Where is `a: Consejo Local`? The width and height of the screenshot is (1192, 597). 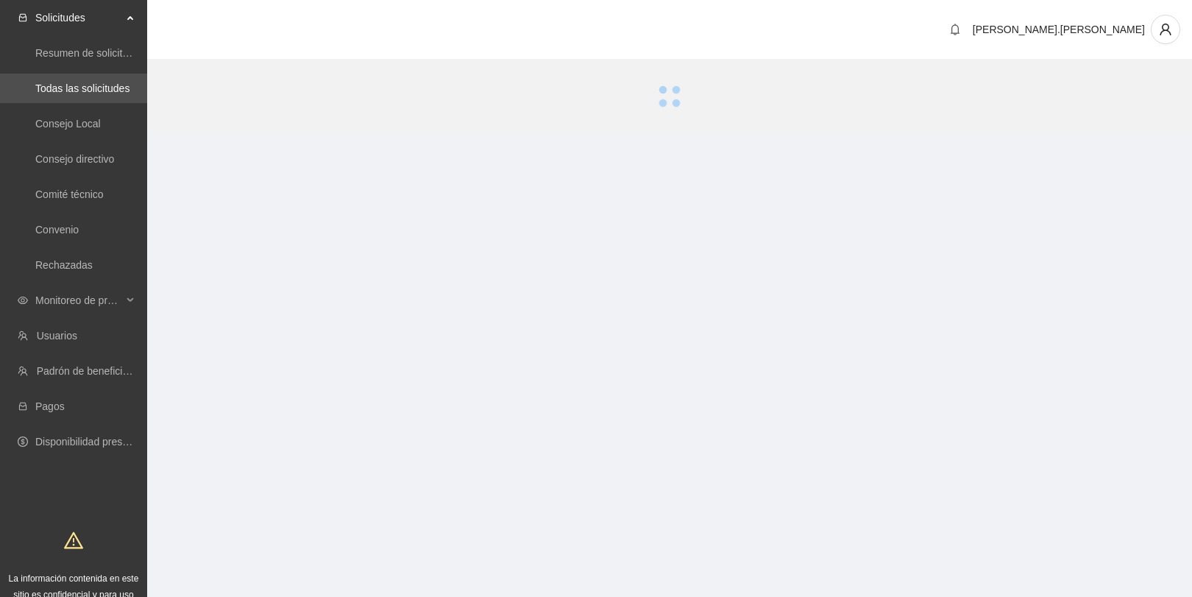
a: Consejo Local is located at coordinates (68, 124).